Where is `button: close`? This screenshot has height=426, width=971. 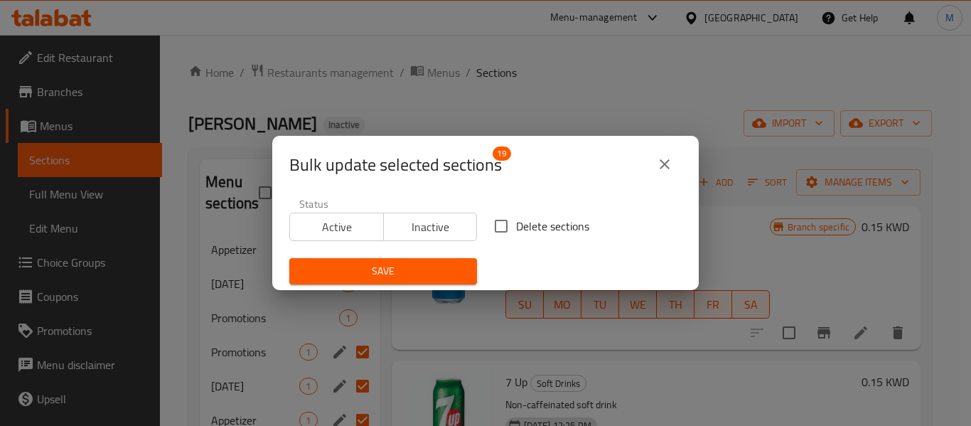 button: close is located at coordinates (665, 164).